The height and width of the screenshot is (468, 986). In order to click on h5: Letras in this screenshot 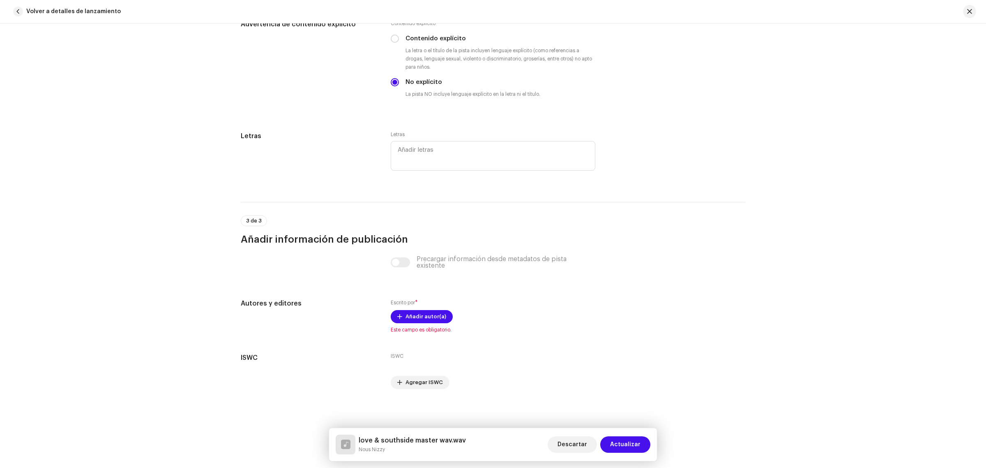, I will do `click(309, 136)`.